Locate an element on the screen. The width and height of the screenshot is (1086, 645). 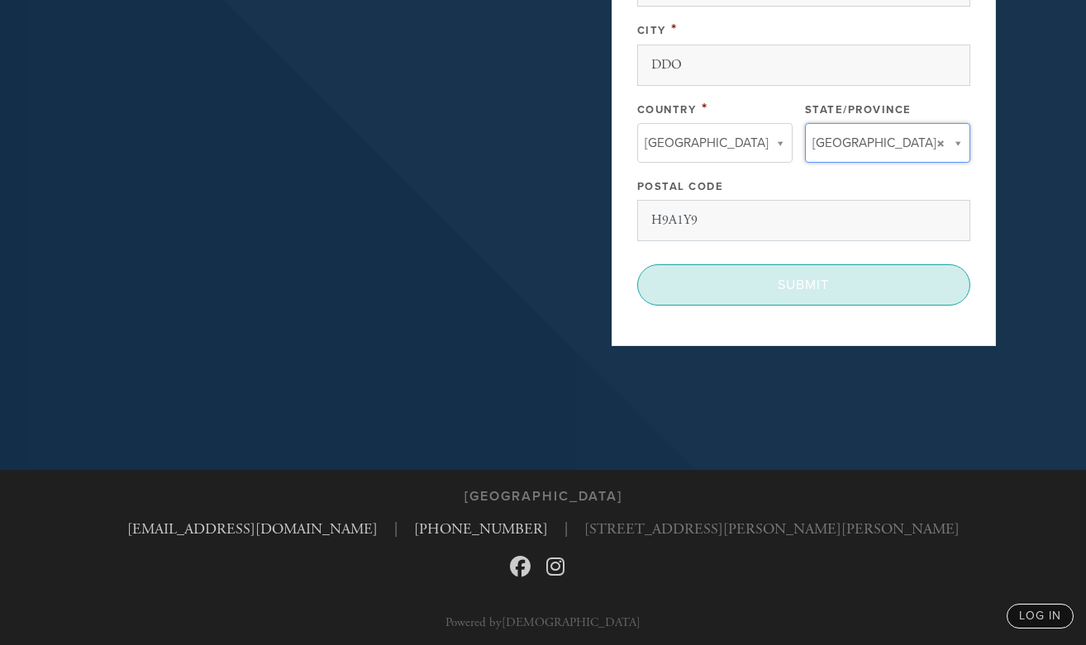
a: log in is located at coordinates (1039, 616).